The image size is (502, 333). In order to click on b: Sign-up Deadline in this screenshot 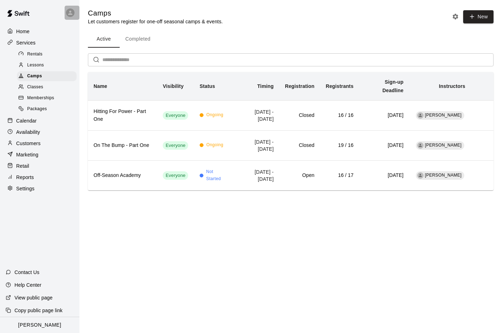, I will do `click(393, 86)`.